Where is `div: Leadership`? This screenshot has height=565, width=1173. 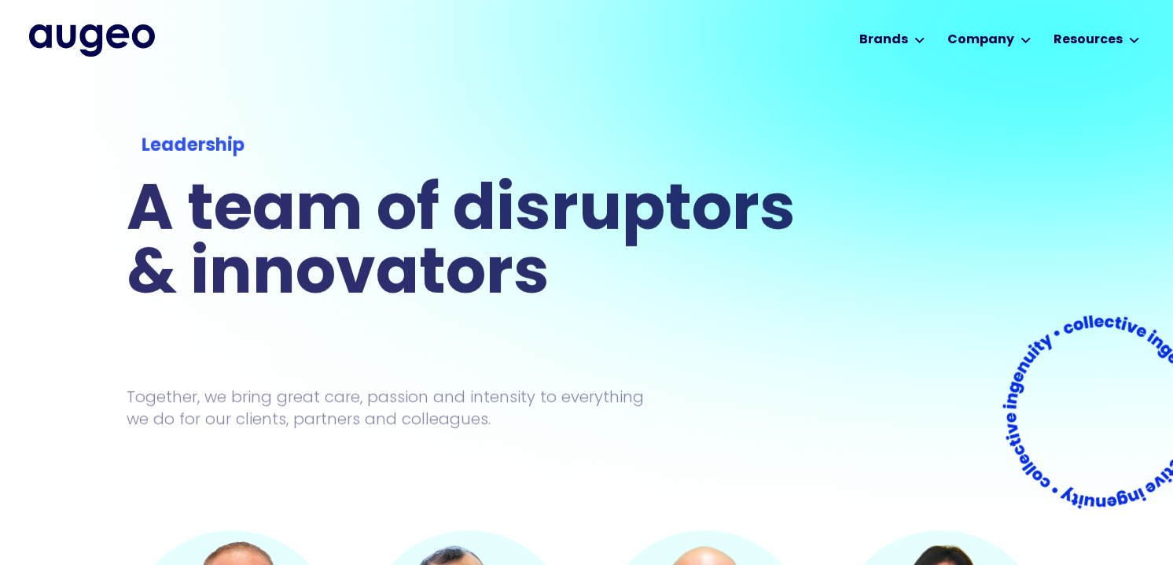 div: Leadership is located at coordinates (466, 146).